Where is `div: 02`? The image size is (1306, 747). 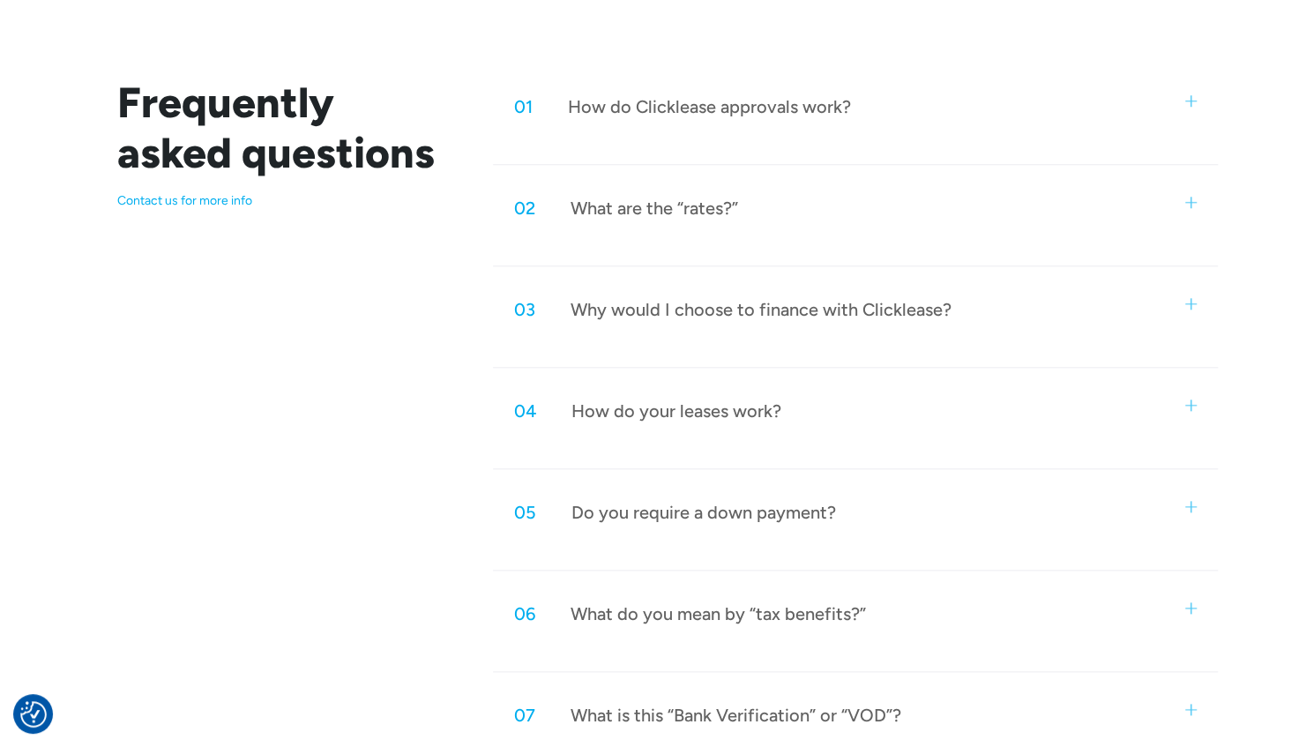 div: 02 is located at coordinates (525, 208).